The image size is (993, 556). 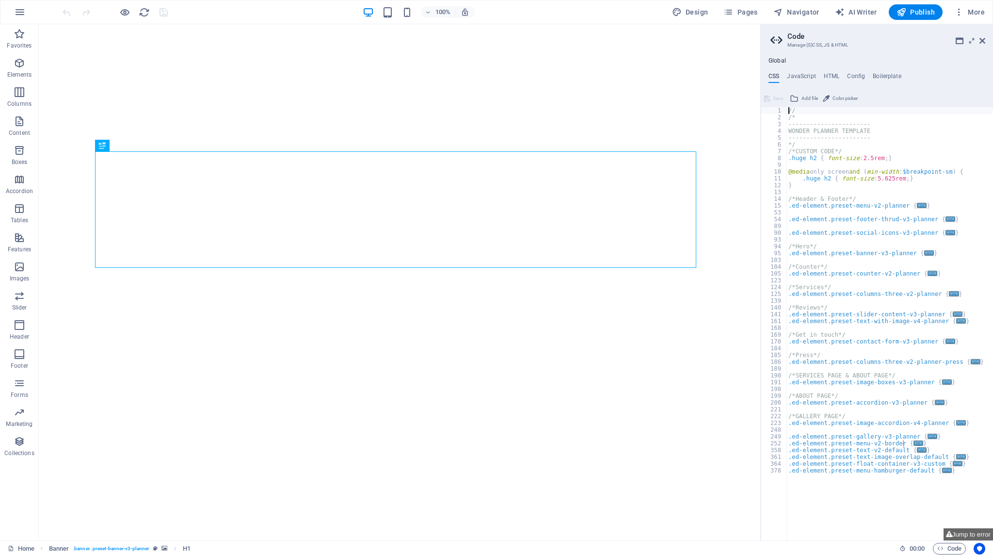 I want to click on div: 200, so click(x=774, y=402).